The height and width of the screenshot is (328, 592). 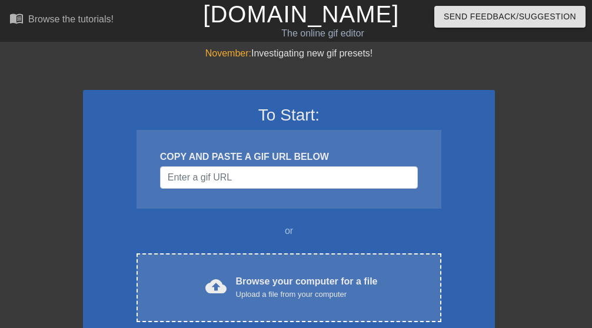 I want to click on div: Investigating new gif presets!, so click(x=289, y=54).